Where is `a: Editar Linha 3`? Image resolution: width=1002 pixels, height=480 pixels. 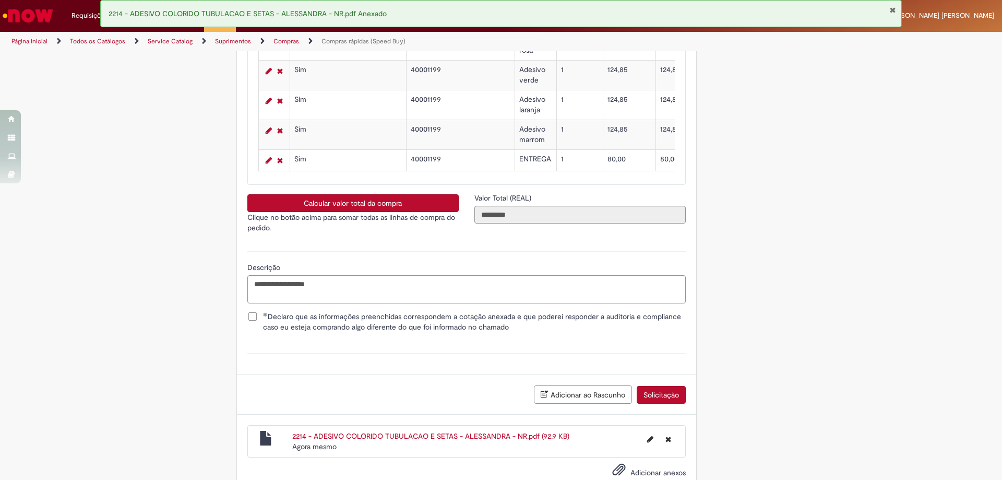 a: Editar Linha 3 is located at coordinates (269, 71).